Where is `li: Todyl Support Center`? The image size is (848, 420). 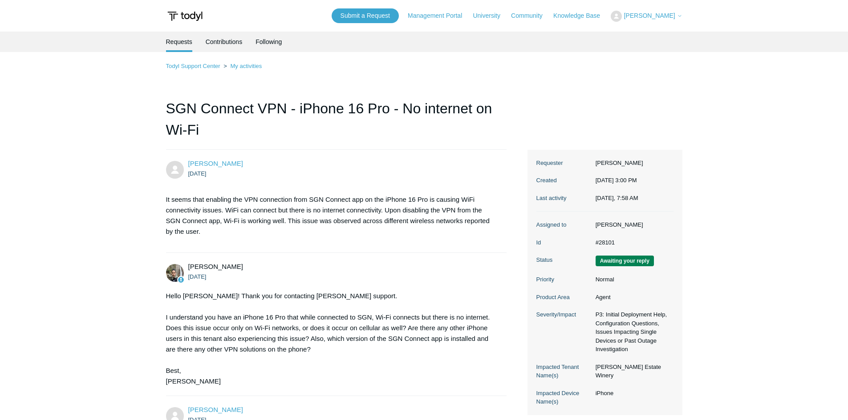
li: Todyl Support Center is located at coordinates (194, 66).